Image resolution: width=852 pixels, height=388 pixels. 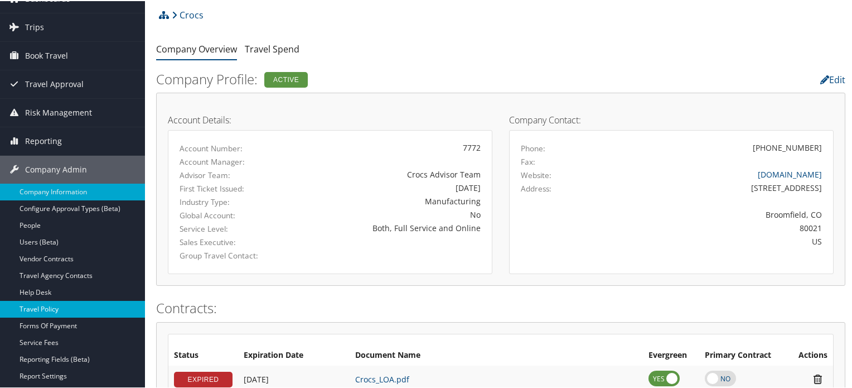 I want to click on label: Service Level:, so click(x=224, y=227).